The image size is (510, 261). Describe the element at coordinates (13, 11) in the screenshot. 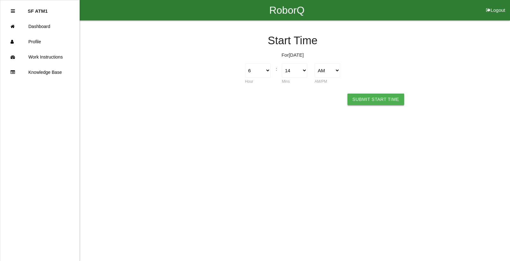

I see `div: Close` at that location.